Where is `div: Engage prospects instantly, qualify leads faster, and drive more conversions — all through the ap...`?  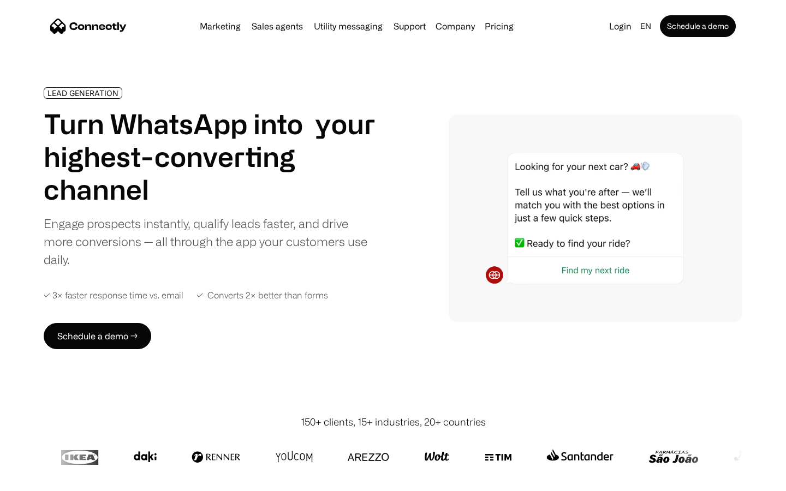 div: Engage prospects instantly, qualify leads faster, and drive more conversions — all through the ap... is located at coordinates (209, 241).